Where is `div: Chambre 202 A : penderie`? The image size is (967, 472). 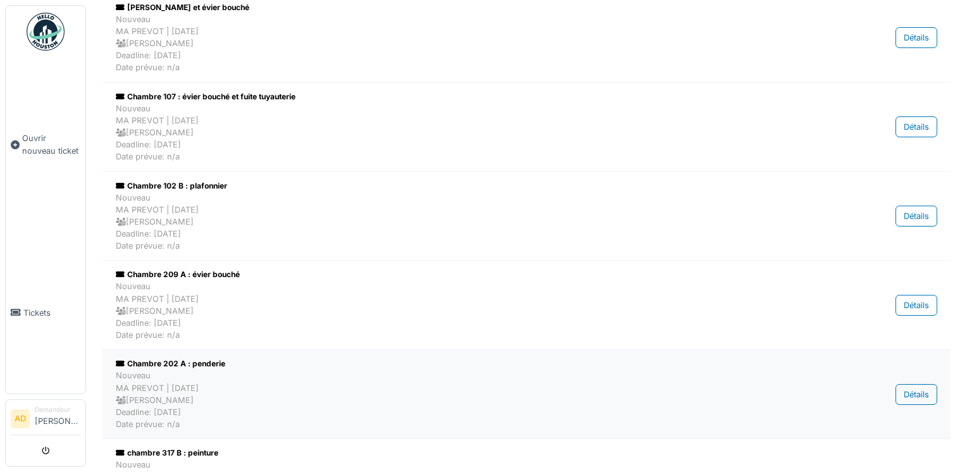 div: Chambre 202 A : penderie is located at coordinates (461, 364).